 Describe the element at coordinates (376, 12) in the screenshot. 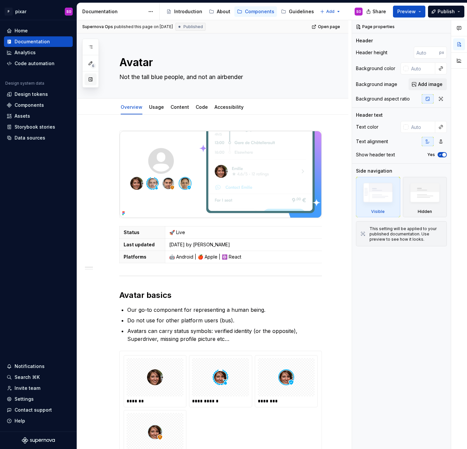

I see `button: Share` at that location.